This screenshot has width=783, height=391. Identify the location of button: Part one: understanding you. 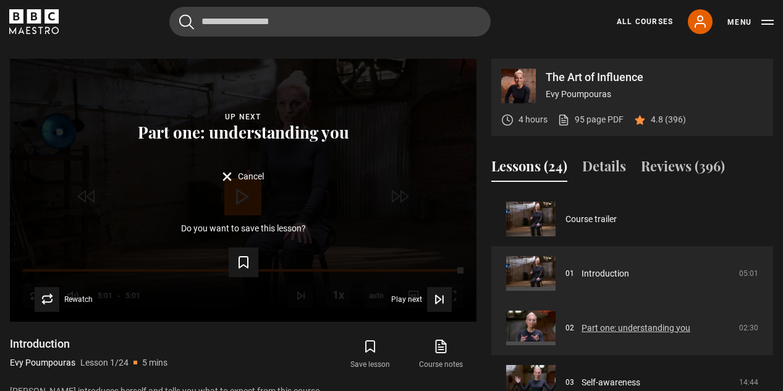
(244, 132).